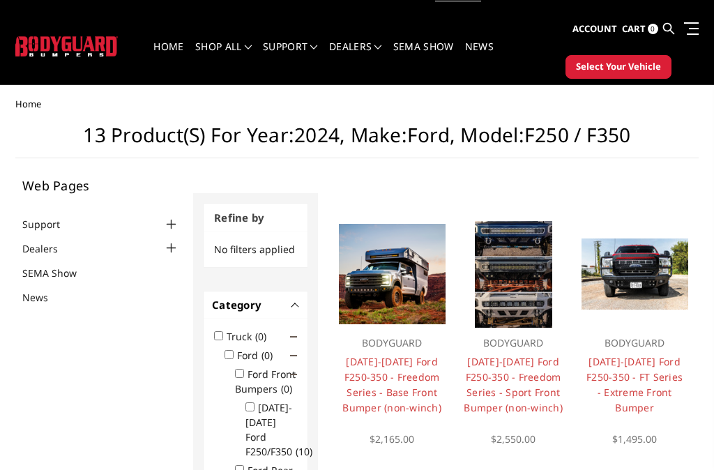  What do you see at coordinates (168, 55) in the screenshot?
I see `a: Home` at bounding box center [168, 55].